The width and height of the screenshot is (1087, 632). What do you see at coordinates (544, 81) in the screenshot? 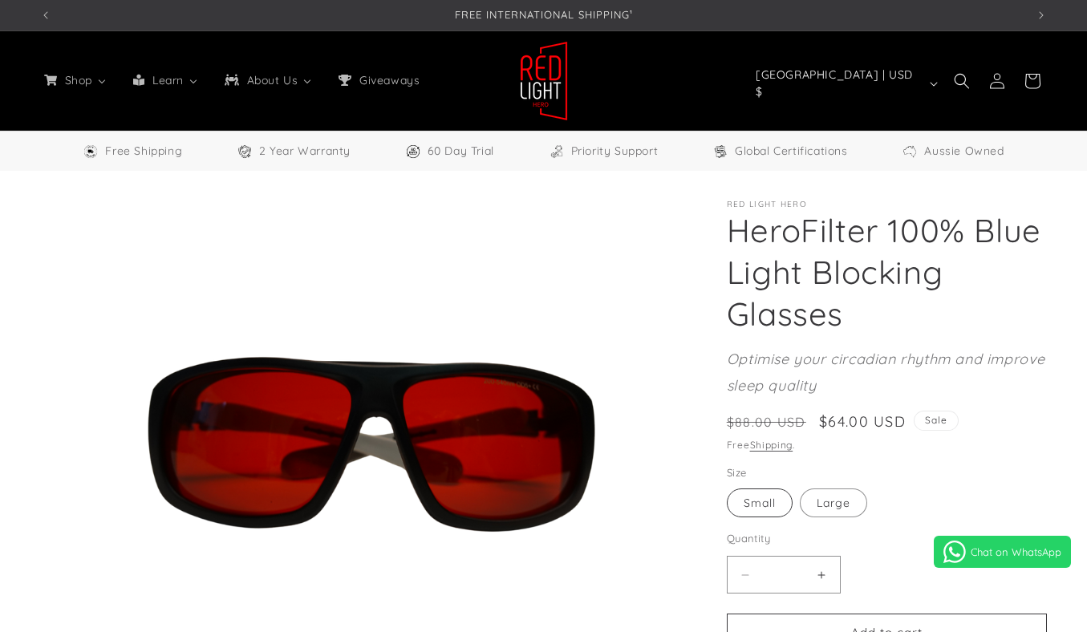
I see `img: Red Light Hero` at bounding box center [544, 81].